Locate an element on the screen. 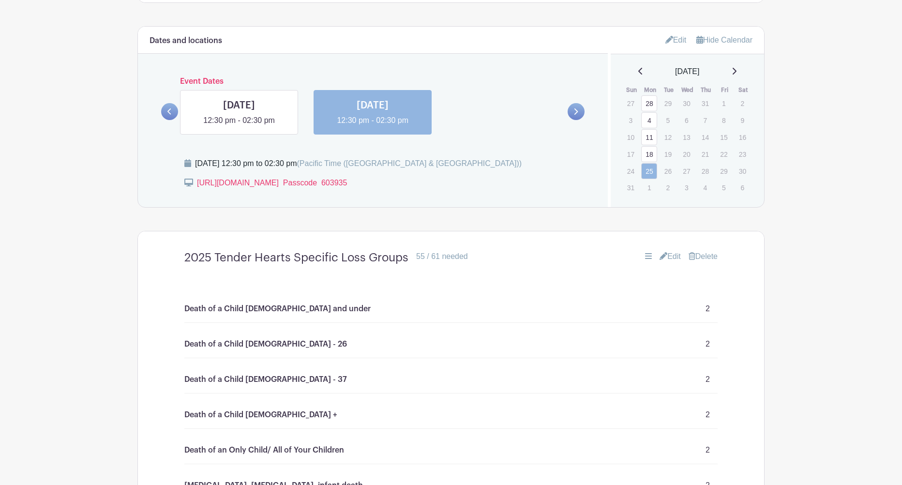  a: Hide Calendar is located at coordinates (724, 40).